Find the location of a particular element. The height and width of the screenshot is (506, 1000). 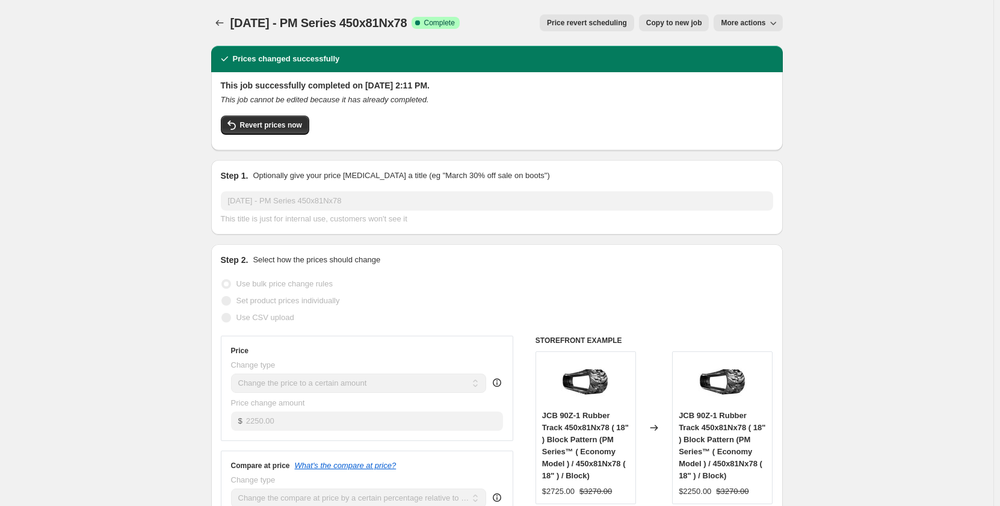

i: This job cannot be edited because it has already completed. is located at coordinates (325, 99).